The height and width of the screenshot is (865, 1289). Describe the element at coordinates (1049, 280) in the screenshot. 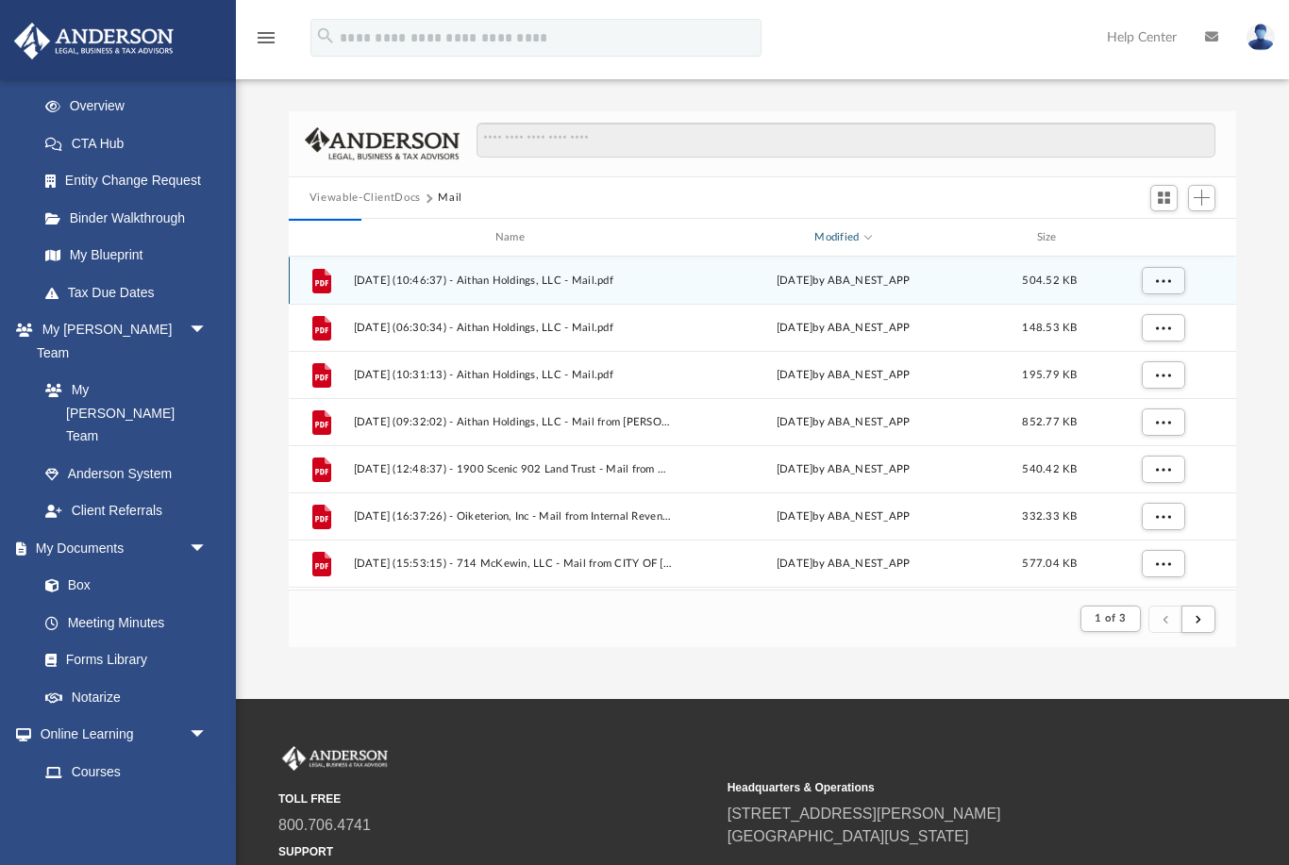

I see `span: 504.52 KB` at that location.